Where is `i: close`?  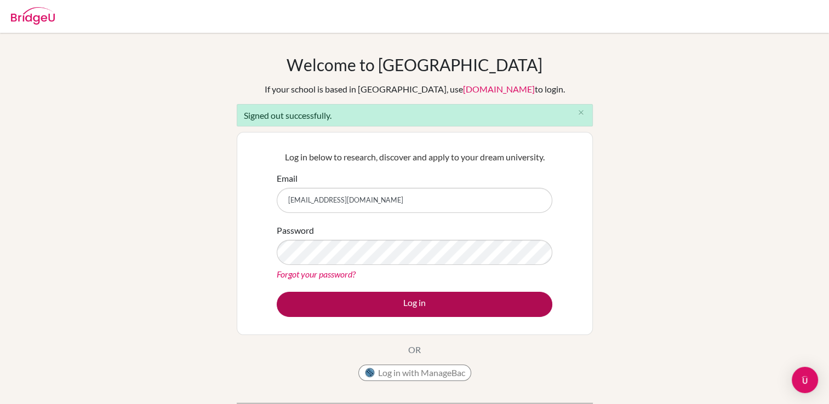 i: close is located at coordinates (580, 112).